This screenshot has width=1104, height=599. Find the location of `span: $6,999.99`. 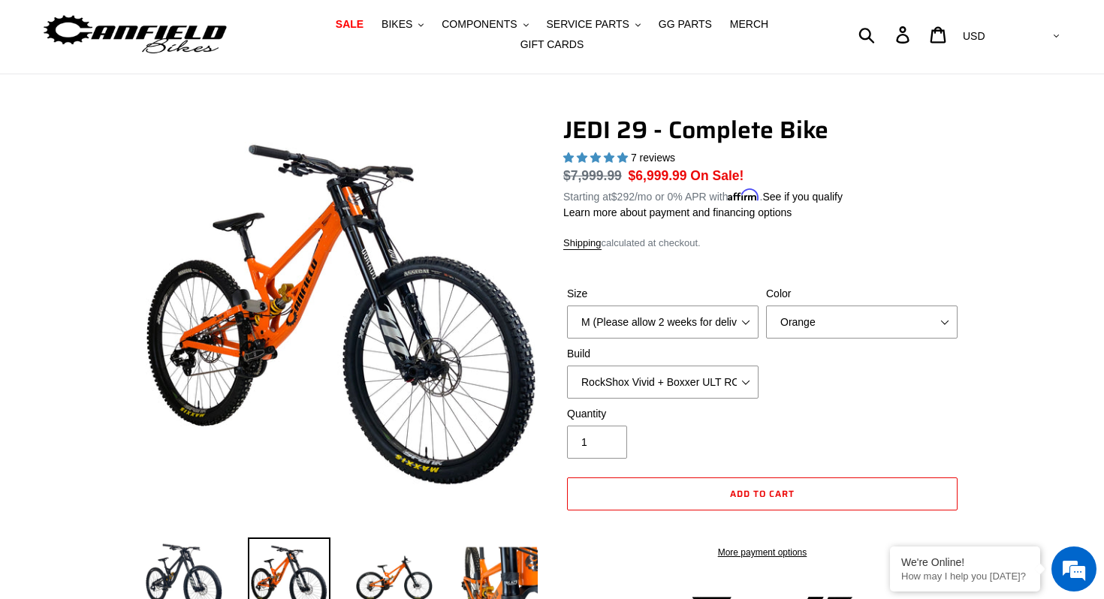

span: $6,999.99 is located at coordinates (658, 176).